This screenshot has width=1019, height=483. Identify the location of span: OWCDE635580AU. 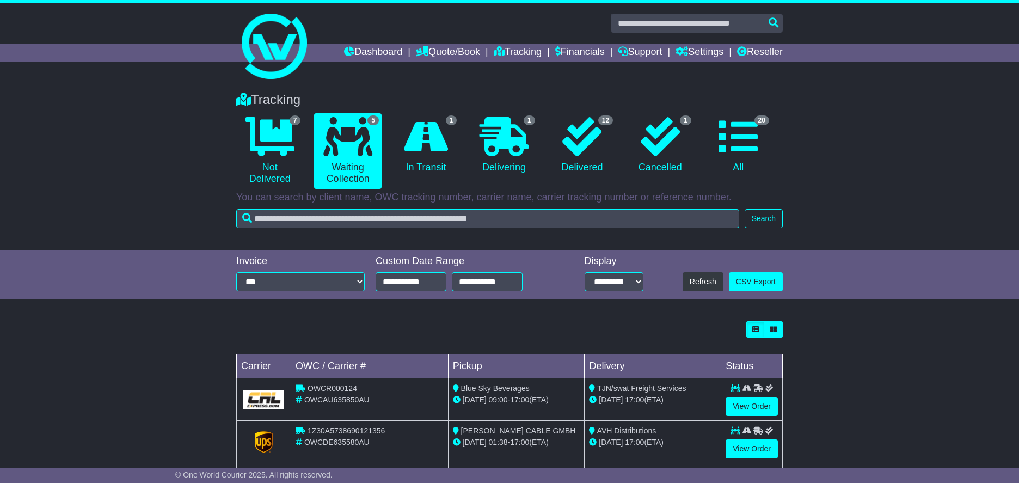
(337, 442).